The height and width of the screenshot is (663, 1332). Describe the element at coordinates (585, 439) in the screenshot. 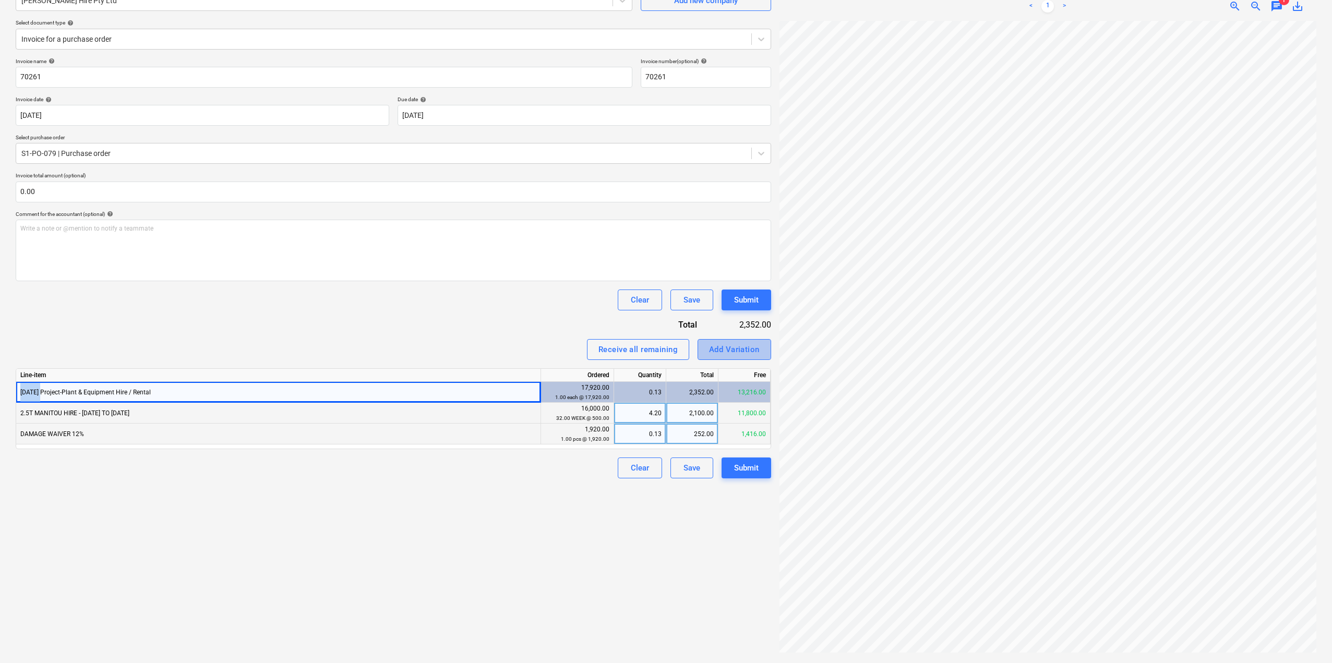

I see `small: 1.00 pcs @ 1,920.00` at that location.